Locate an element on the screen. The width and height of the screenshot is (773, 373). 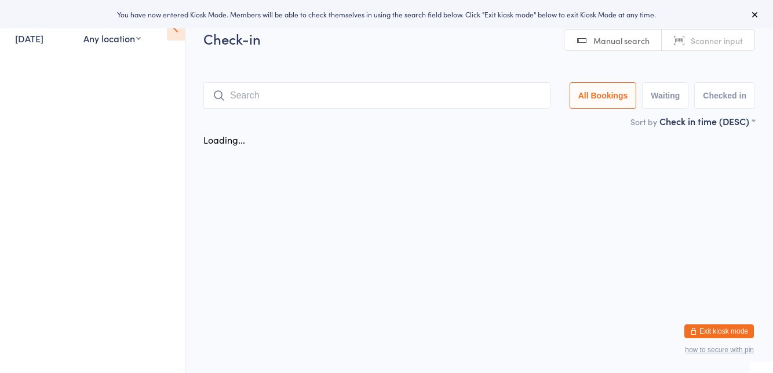
button: how to secure with pin is located at coordinates (719, 350).